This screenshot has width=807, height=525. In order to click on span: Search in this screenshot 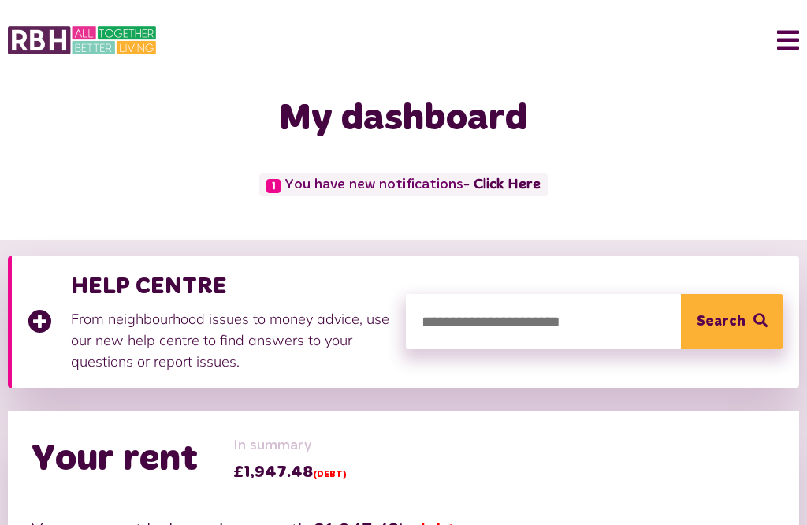, I will do `click(721, 321)`.